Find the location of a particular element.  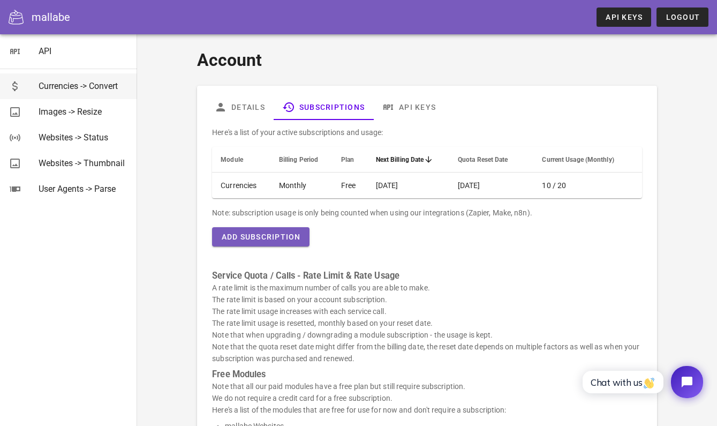

div: Currencies -> Convert is located at coordinates (84, 86).